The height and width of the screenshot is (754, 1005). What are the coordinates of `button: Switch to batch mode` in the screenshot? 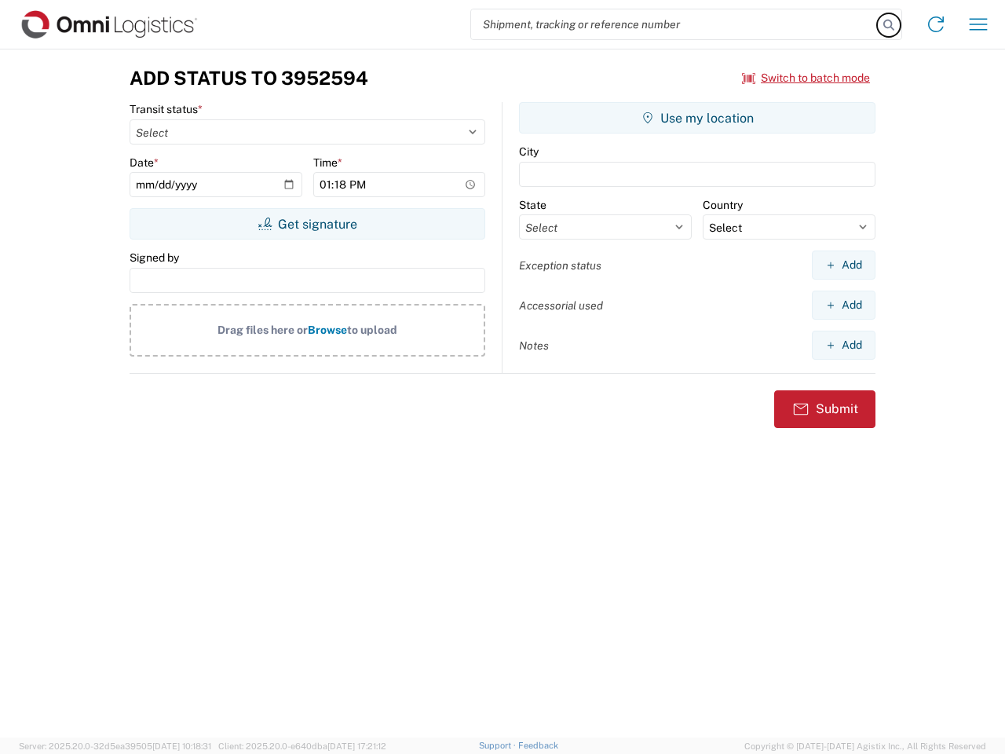 It's located at (805, 78).